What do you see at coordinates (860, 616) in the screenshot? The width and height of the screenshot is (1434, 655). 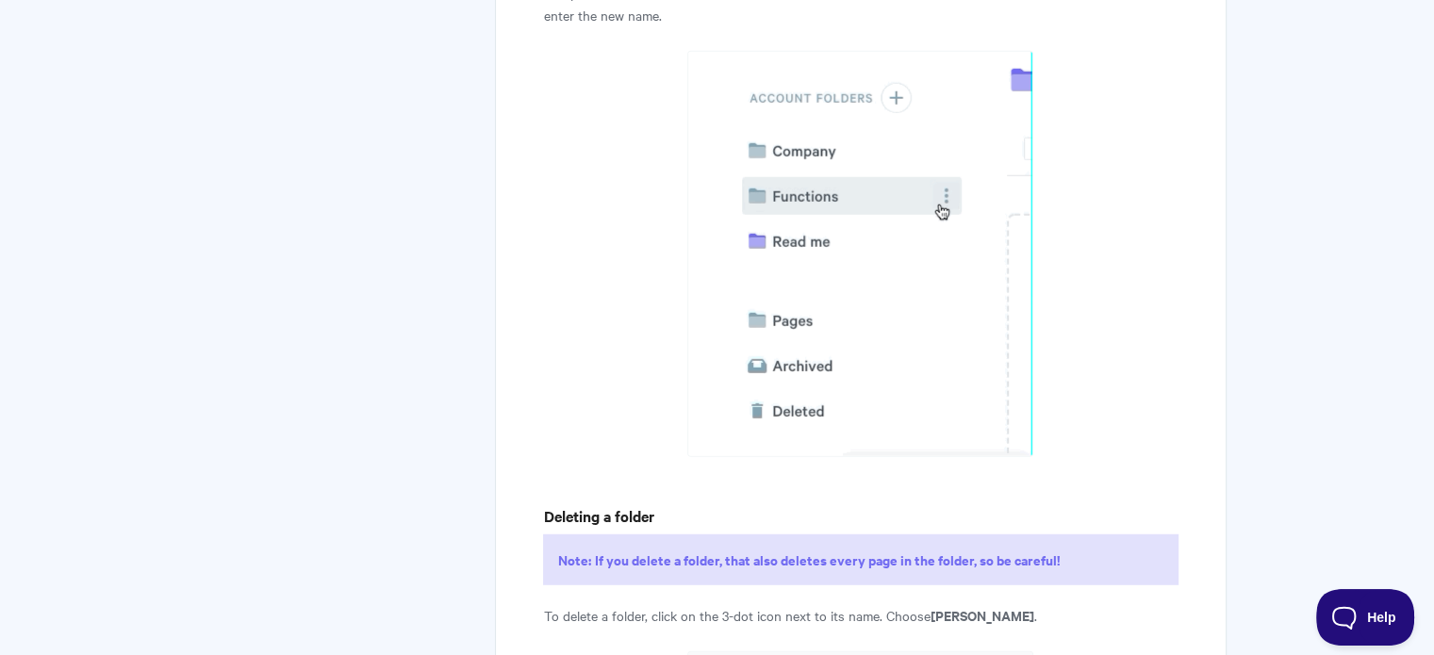 I see `p: To delete a folder, click on the 3-dot icon next to its name. Choose .` at bounding box center [860, 616].